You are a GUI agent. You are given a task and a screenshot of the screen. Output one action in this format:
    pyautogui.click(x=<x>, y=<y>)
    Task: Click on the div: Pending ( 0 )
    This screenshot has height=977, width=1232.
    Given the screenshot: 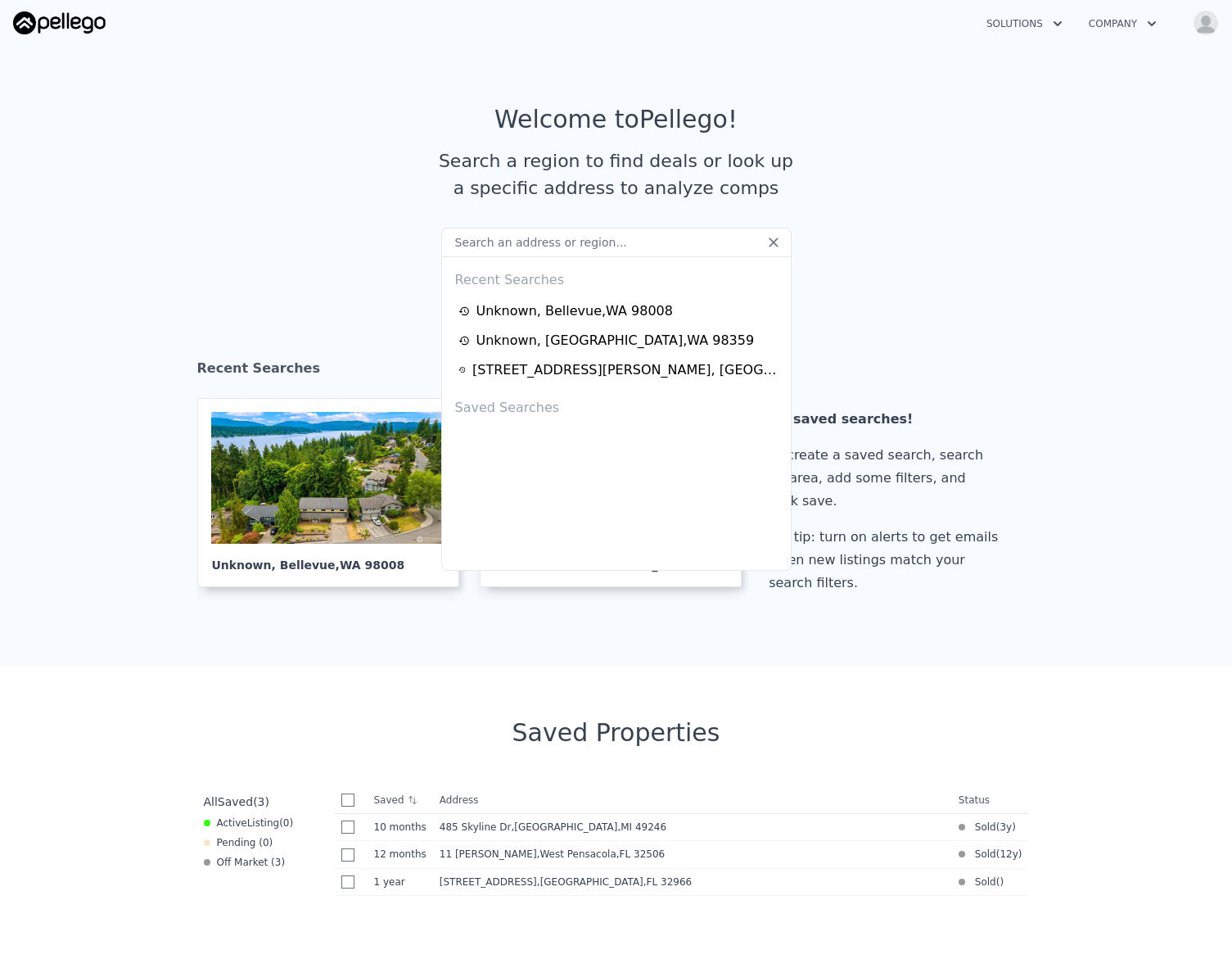 What is the action you would take?
    pyautogui.click(x=238, y=843)
    